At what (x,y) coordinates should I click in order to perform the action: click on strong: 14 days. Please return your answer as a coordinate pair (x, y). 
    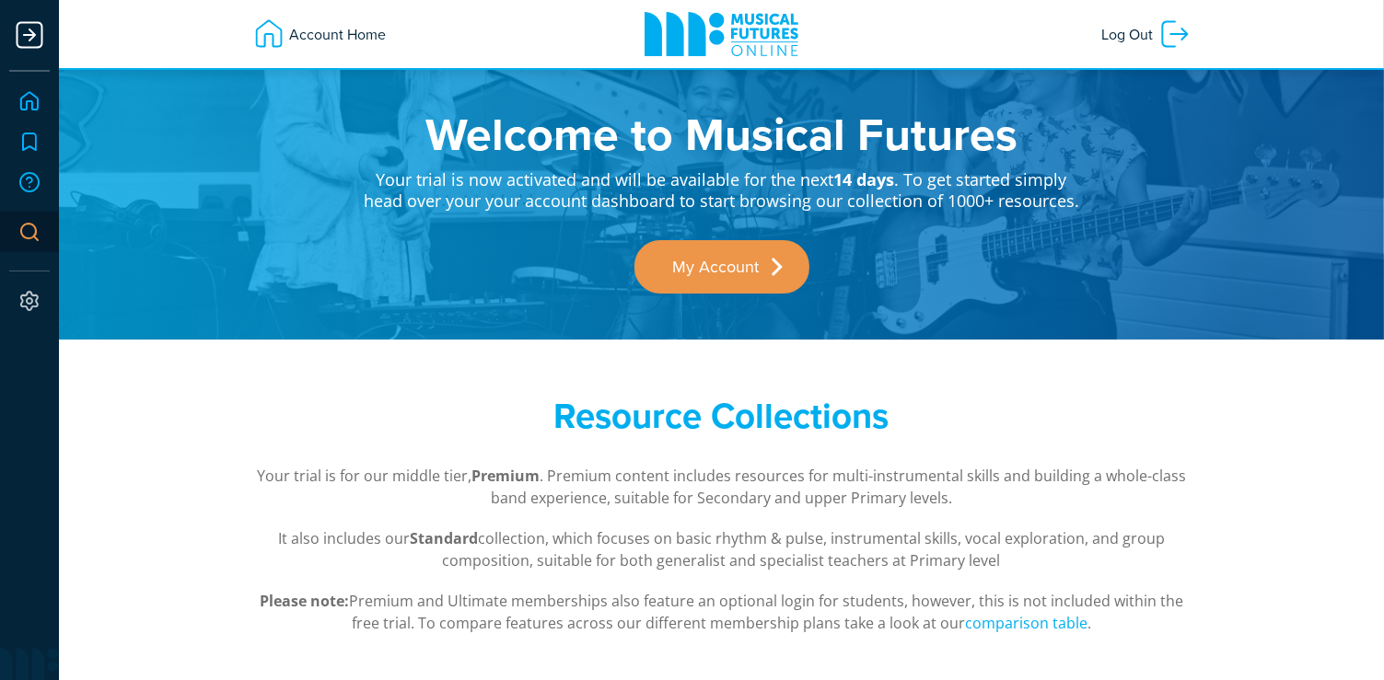
    Looking at the image, I should click on (865, 180).